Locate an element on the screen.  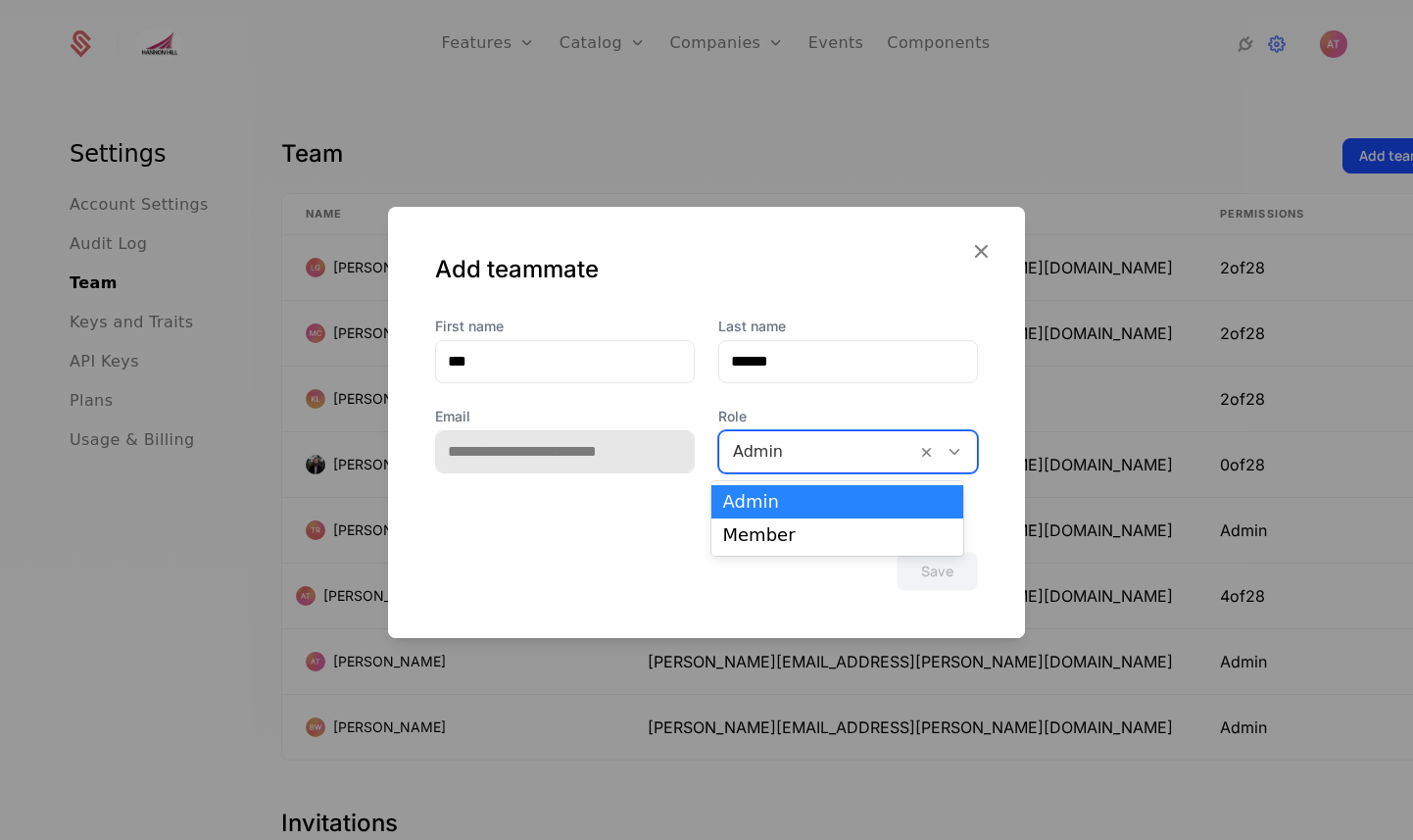
div: Admin is located at coordinates (838, 501).